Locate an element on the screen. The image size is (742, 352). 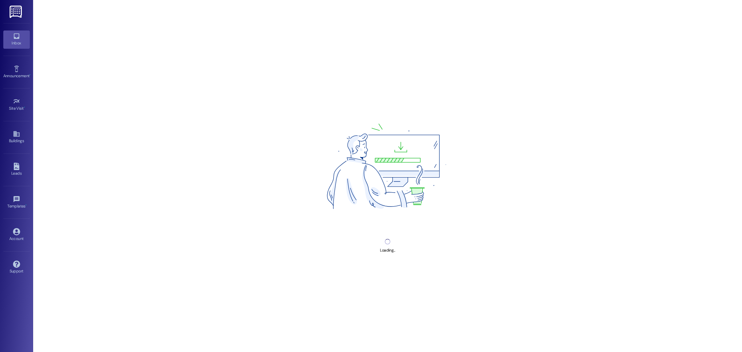
a: Site Visit • is located at coordinates (17, 105).